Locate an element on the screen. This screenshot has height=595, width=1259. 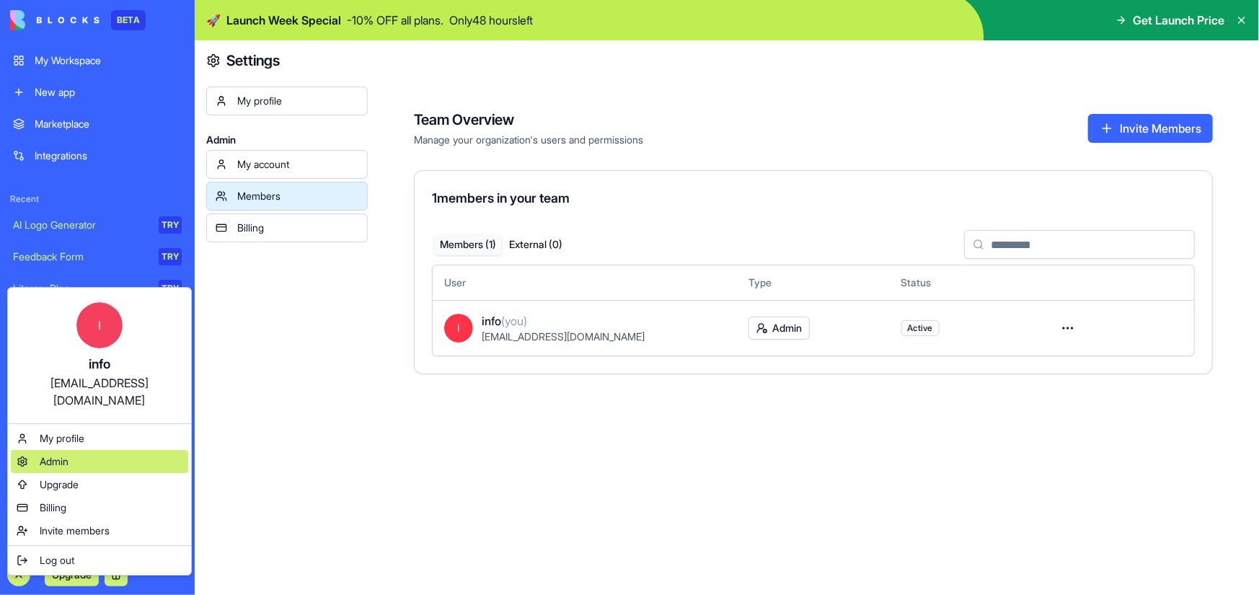
div: Feedback Form is located at coordinates (81, 257).